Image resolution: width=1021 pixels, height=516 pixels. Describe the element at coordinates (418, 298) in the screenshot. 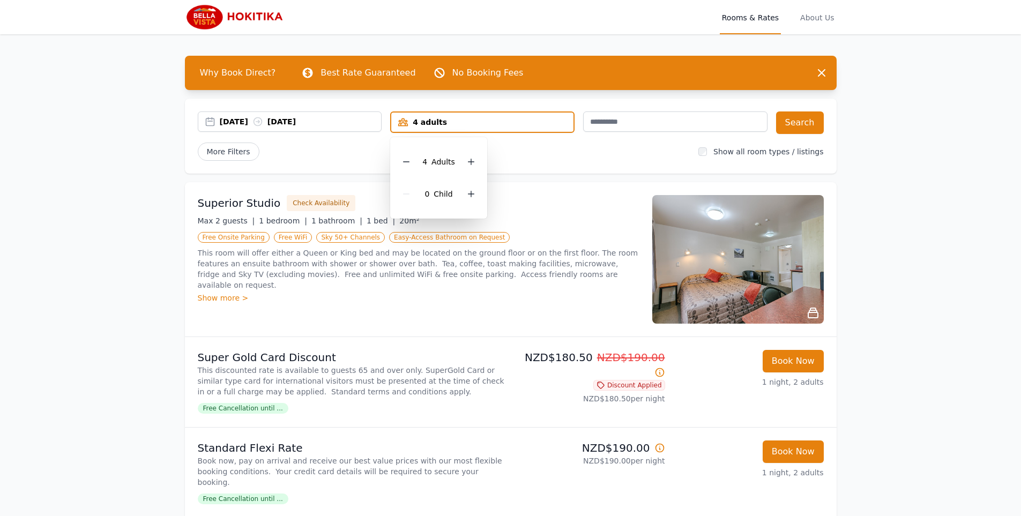

I see `div: Show more >` at that location.